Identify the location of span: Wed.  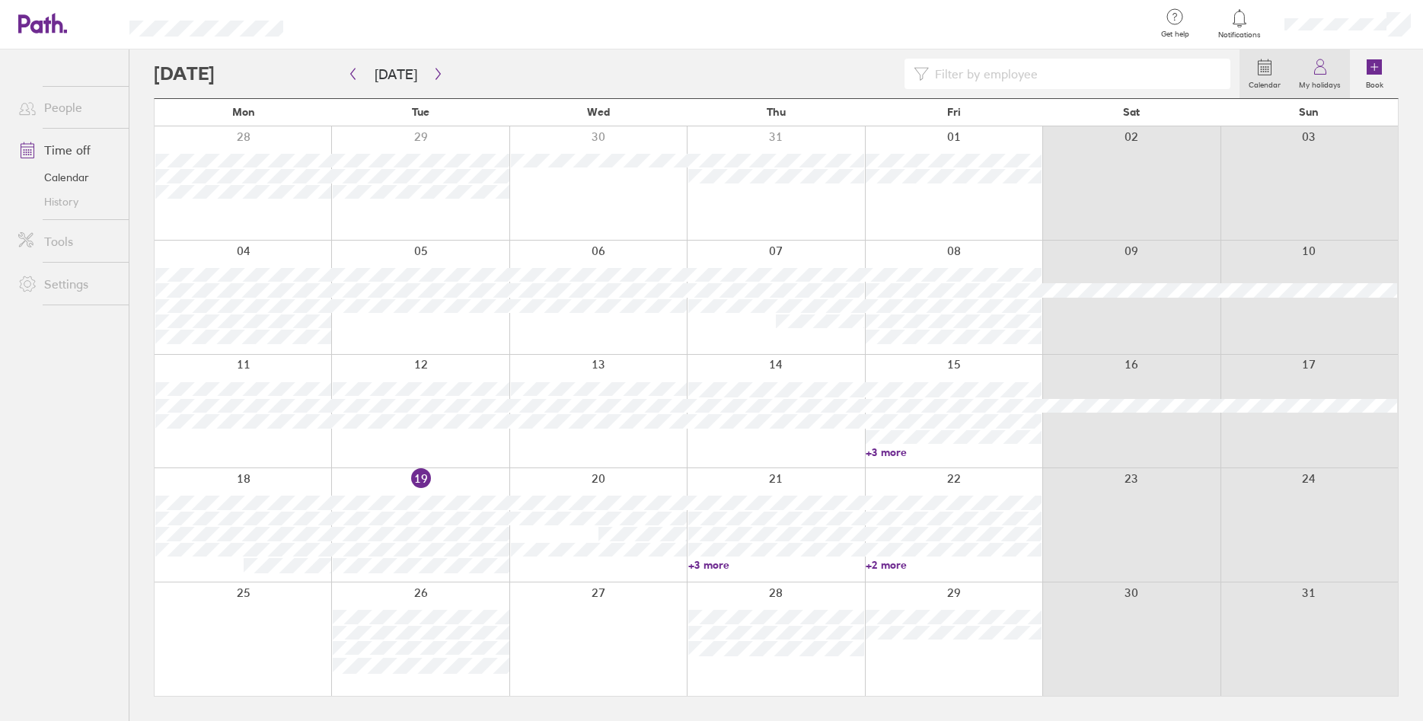
(598, 112).